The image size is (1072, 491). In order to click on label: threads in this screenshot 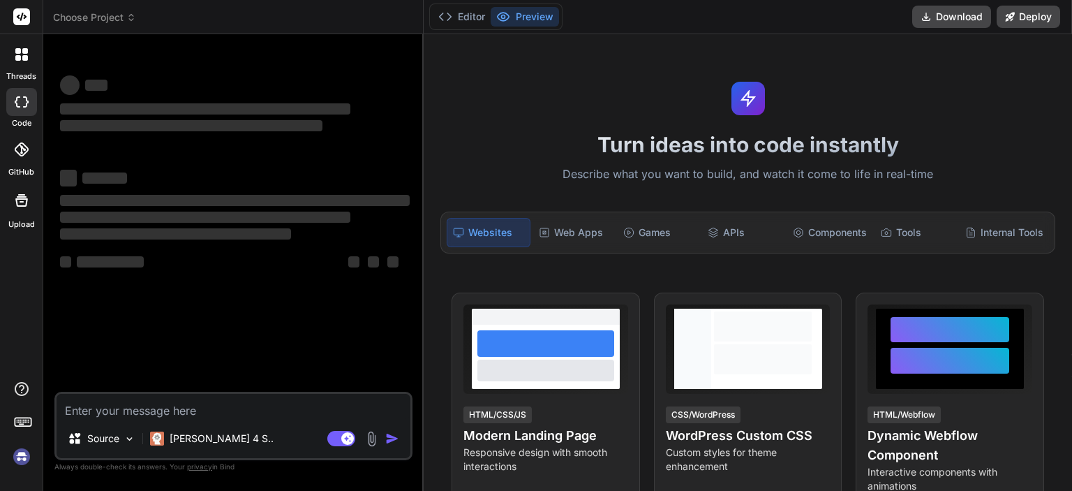, I will do `click(21, 76)`.